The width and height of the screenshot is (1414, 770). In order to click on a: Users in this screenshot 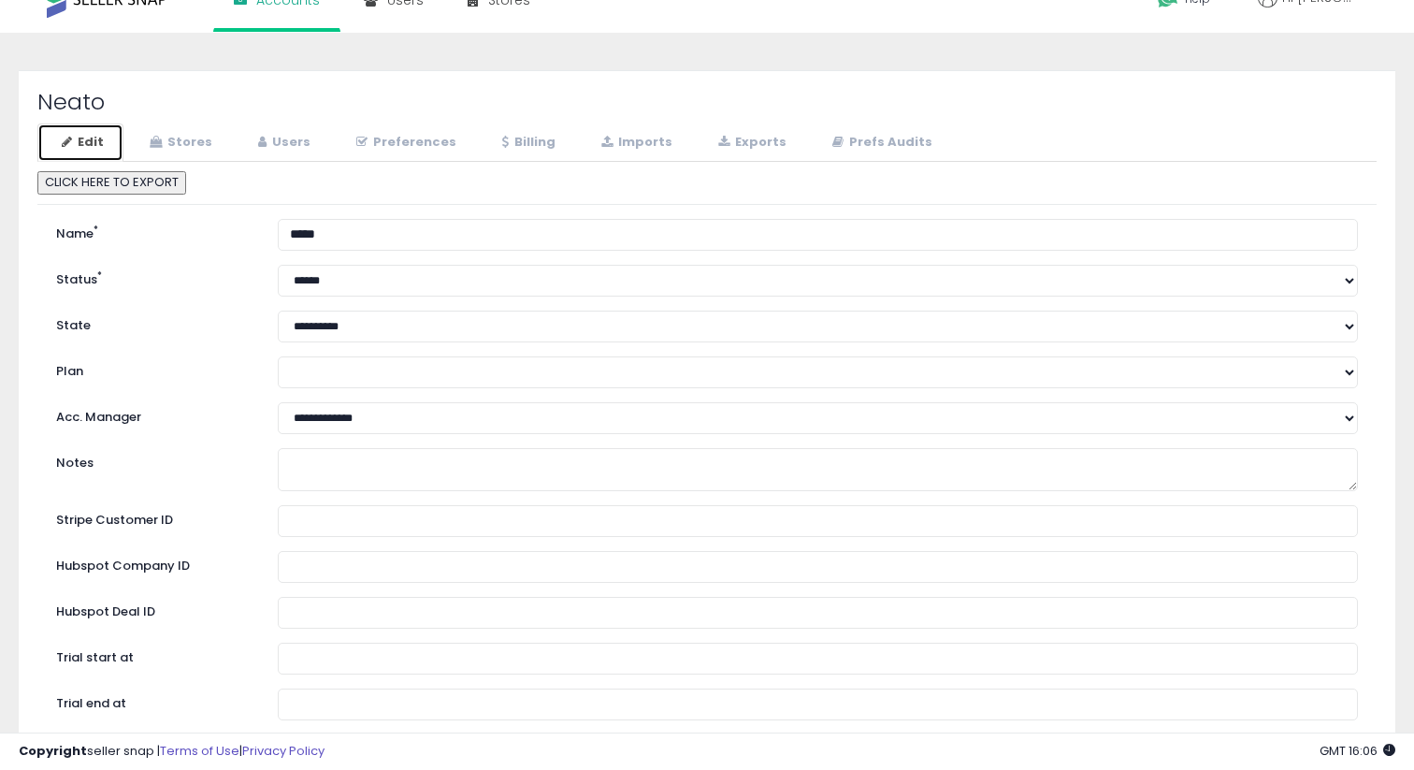, I will do `click(282, 142)`.